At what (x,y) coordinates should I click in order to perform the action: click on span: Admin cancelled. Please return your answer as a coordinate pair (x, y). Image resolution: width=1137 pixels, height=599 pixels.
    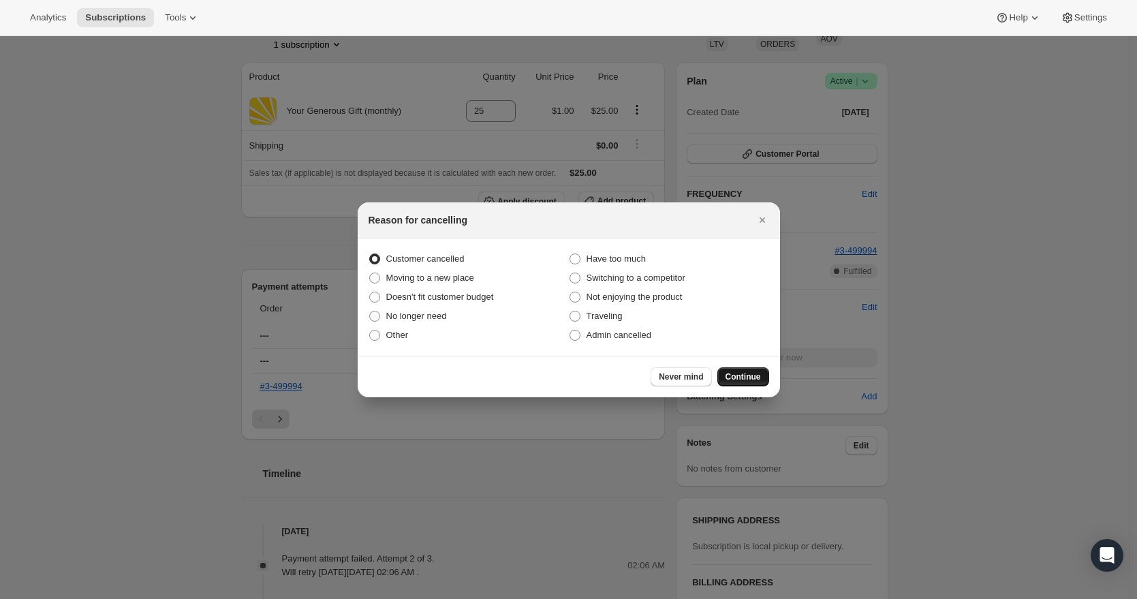
    Looking at the image, I should click on (619, 335).